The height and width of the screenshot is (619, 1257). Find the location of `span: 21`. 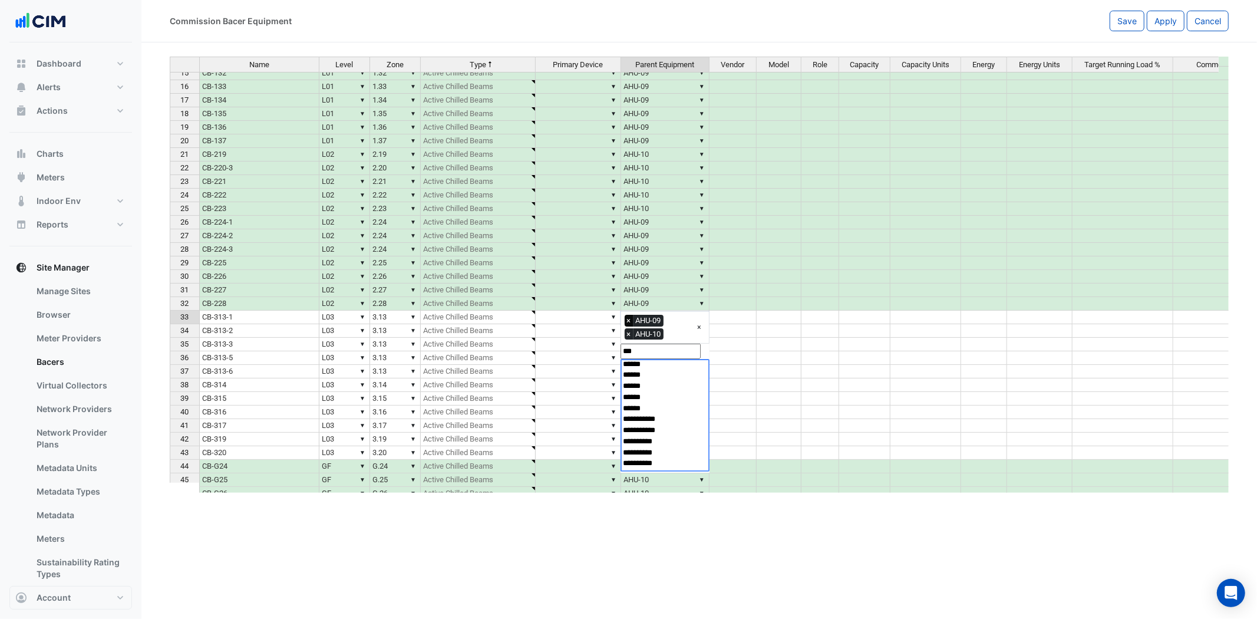

span: 21 is located at coordinates (185, 154).